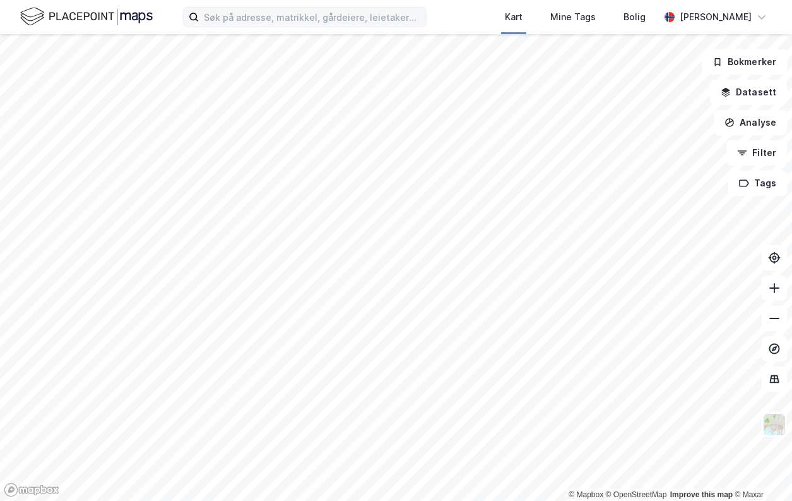  I want to click on a: Mapbox homepage, so click(32, 489).